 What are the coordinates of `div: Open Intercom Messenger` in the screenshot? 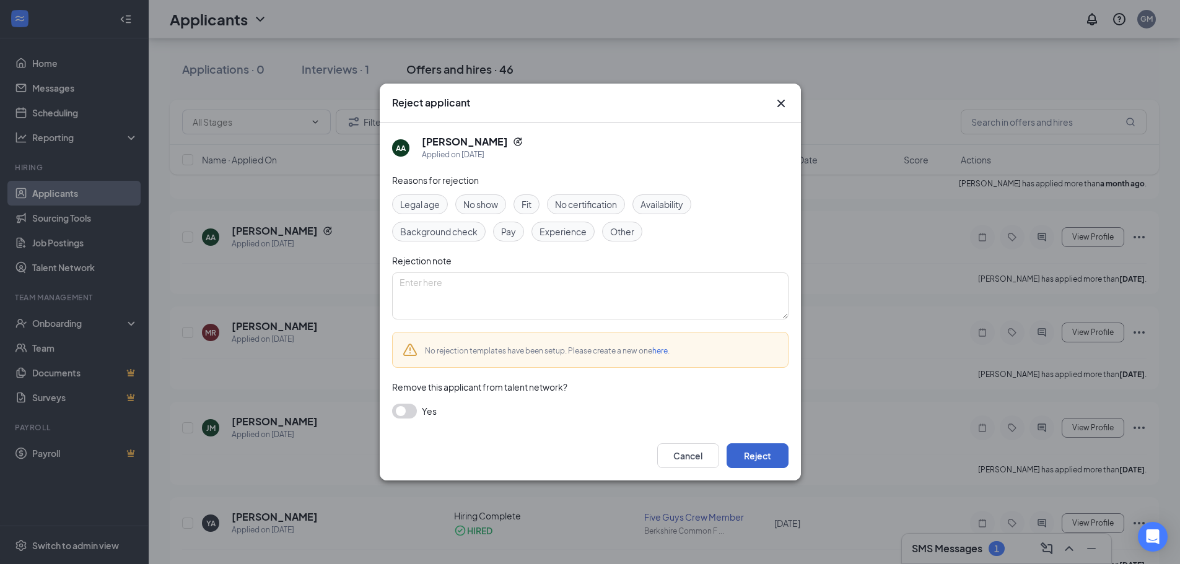 It's located at (1152, 537).